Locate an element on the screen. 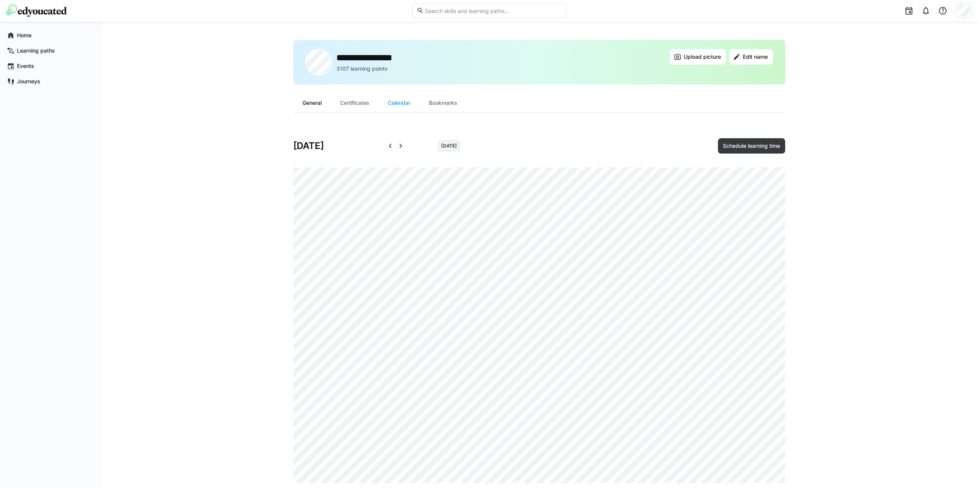 The image size is (978, 488). p: 3107 learning points is located at coordinates (362, 69).